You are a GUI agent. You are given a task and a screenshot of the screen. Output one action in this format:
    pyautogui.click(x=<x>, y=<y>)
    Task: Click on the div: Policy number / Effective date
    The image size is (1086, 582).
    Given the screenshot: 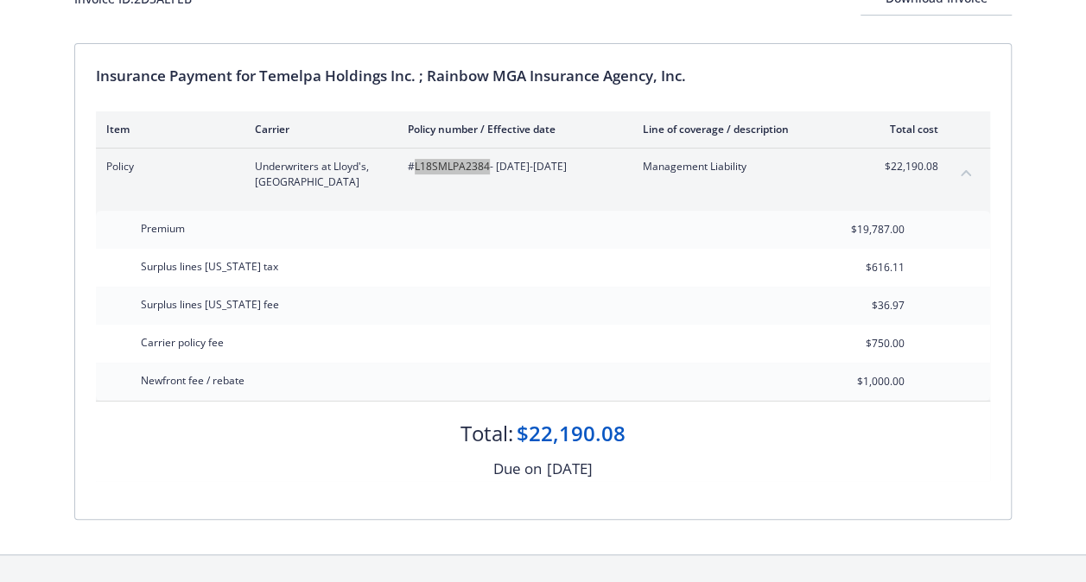 What is the action you would take?
    pyautogui.click(x=511, y=129)
    